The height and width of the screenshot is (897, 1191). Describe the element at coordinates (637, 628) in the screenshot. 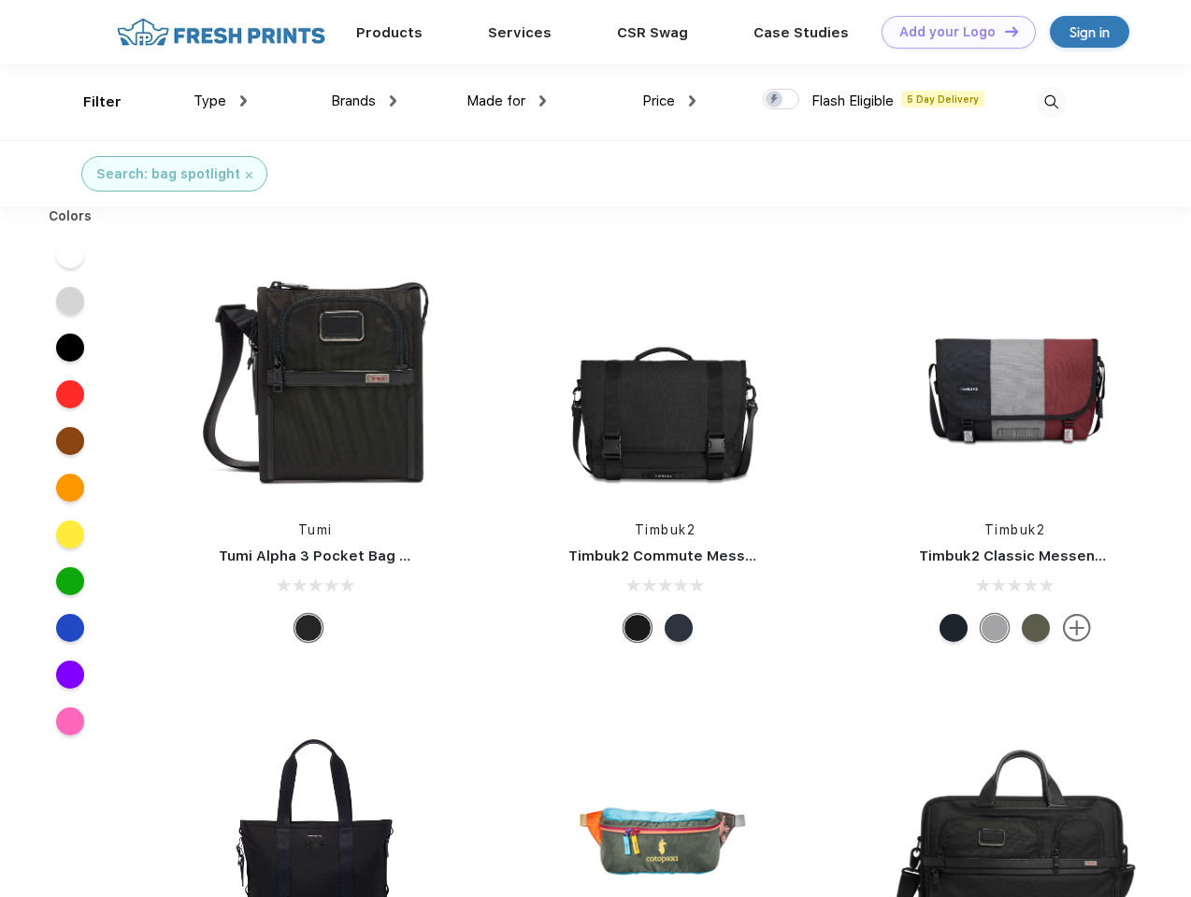

I see `div: Eco Black` at that location.